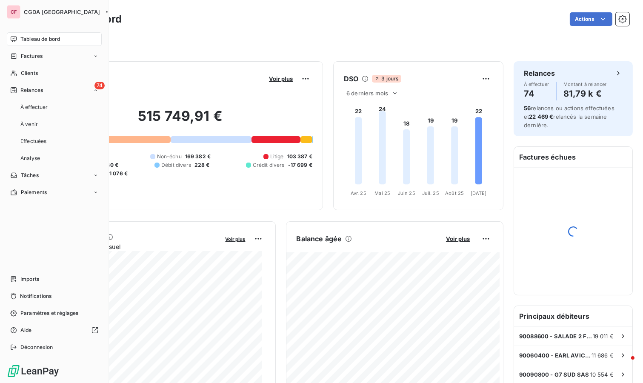 Image resolution: width=643 pixels, height=383 pixels. I want to click on span: Non-échu, so click(169, 157).